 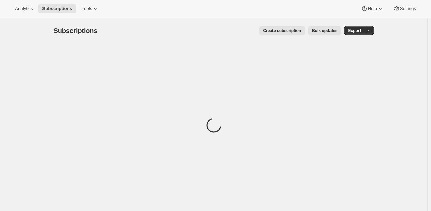 I want to click on span: Settings, so click(x=408, y=9).